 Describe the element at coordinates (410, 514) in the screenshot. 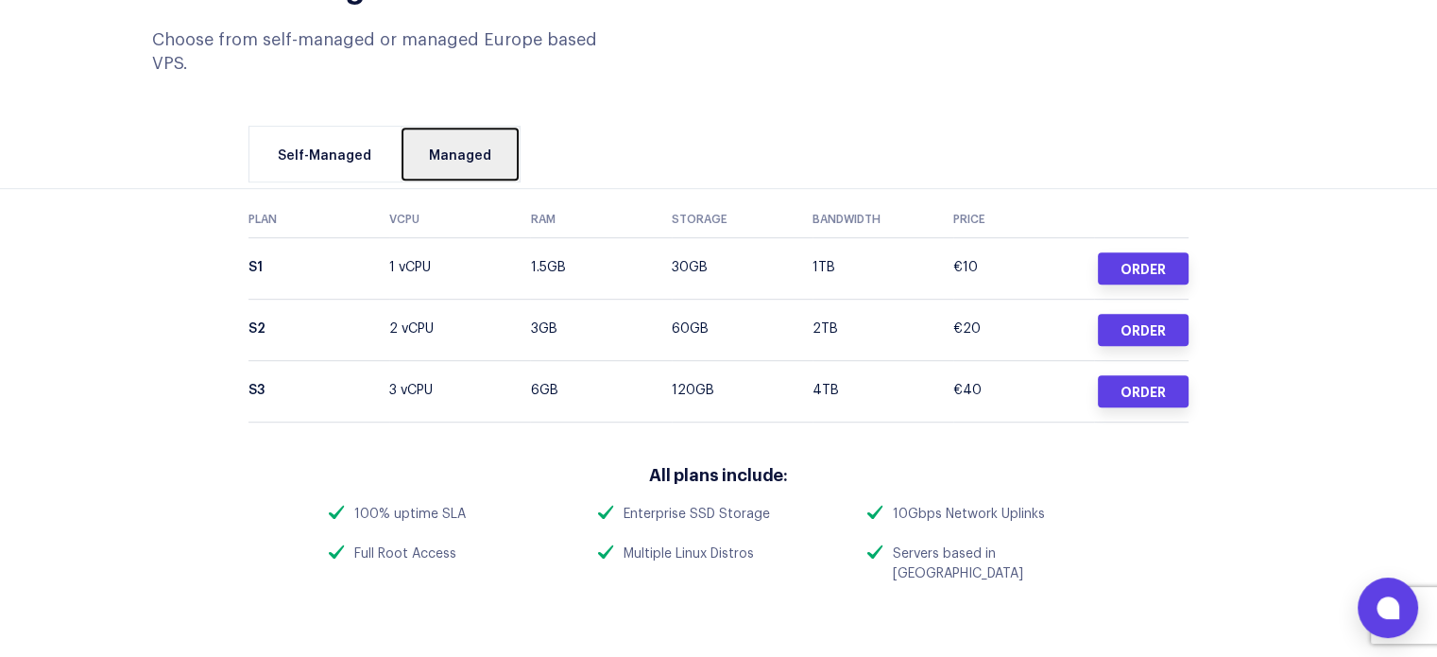

I see `div: 100% uptime SLA` at that location.